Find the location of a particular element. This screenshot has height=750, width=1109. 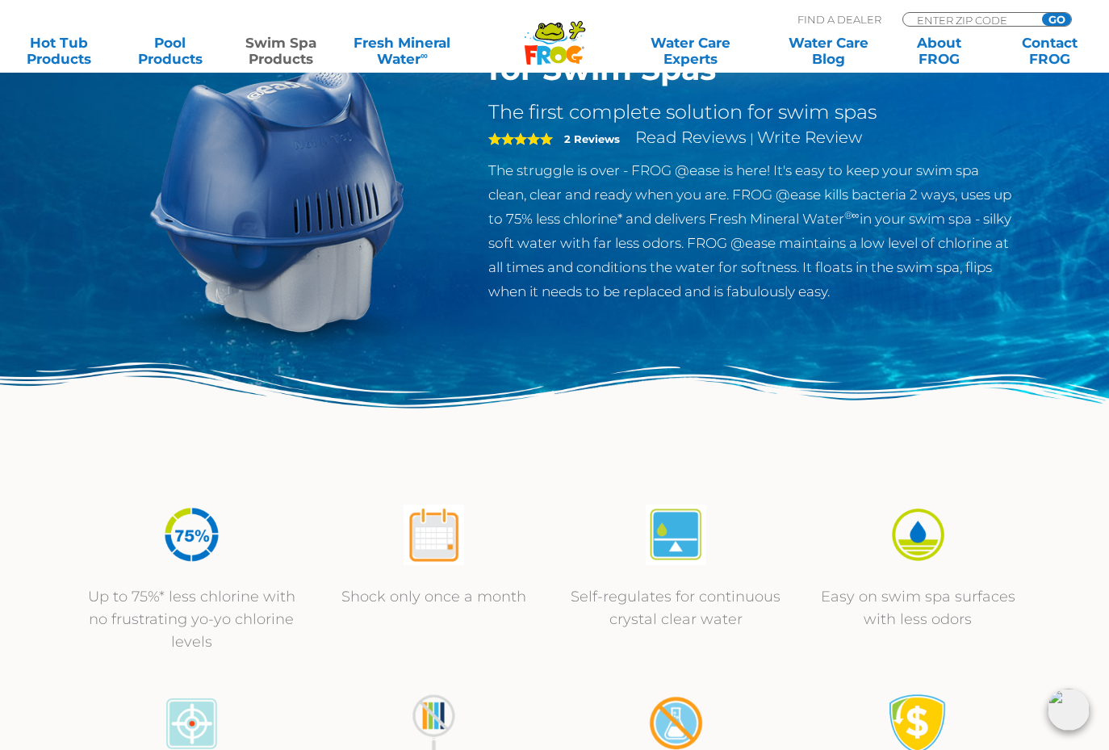

h2: The first complete solution for swim spas is located at coordinates (751, 112).